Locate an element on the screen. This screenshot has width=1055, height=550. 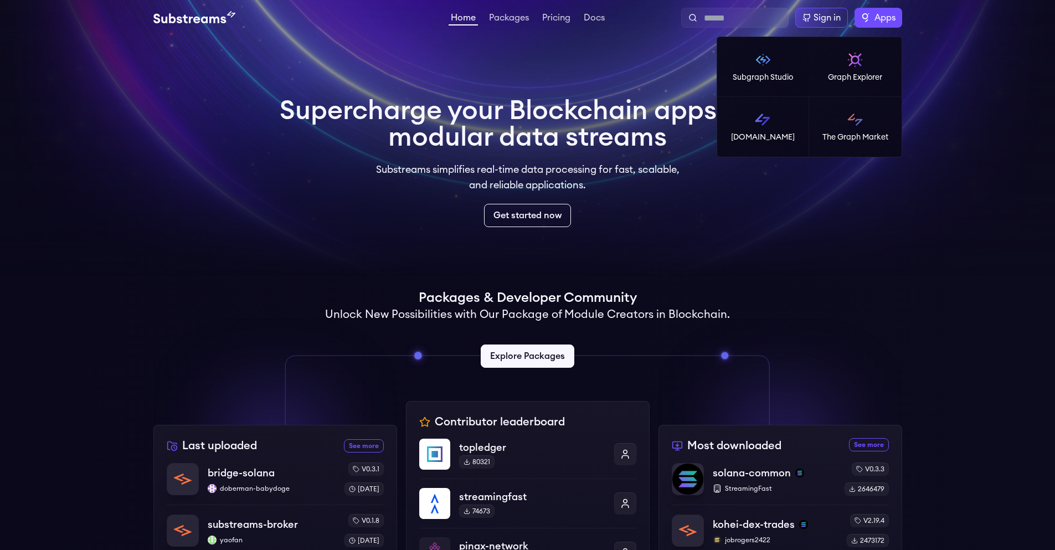
a: Packages is located at coordinates (509, 19).